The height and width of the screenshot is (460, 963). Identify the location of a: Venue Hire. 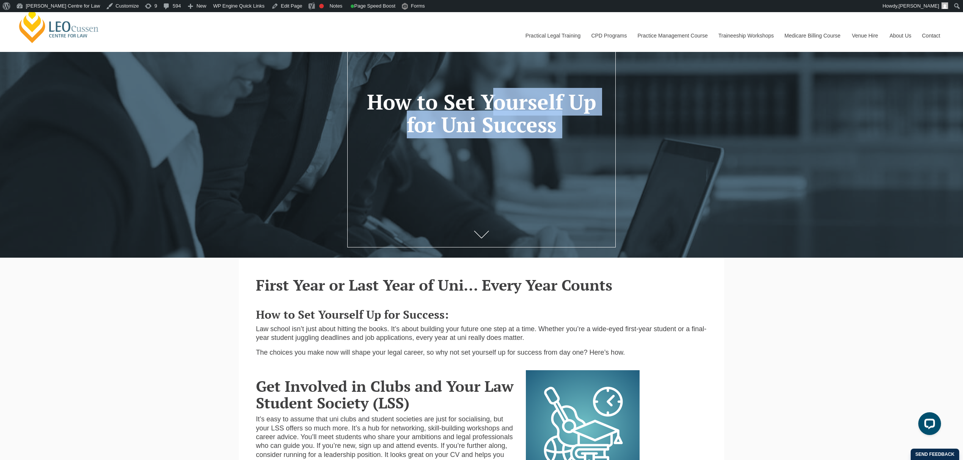
(865, 36).